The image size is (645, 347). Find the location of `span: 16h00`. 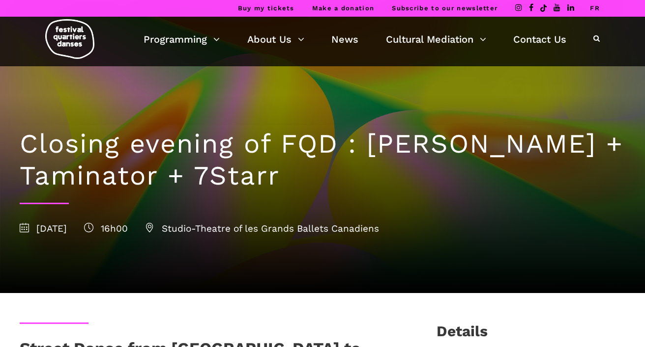

span: 16h00 is located at coordinates (106, 229).